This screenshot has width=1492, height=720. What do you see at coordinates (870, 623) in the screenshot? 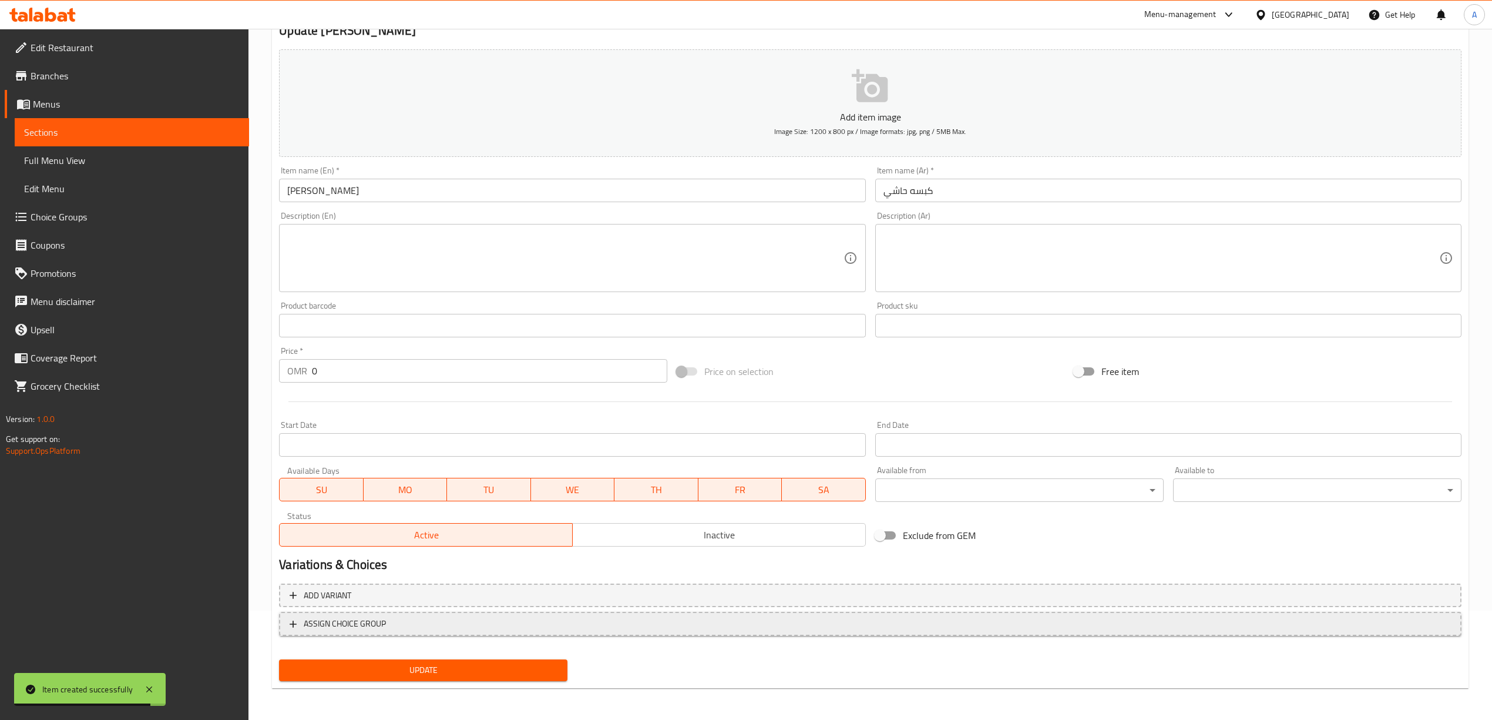
I see `button: ASSIGN CHOICE GROUP` at bounding box center [870, 623].